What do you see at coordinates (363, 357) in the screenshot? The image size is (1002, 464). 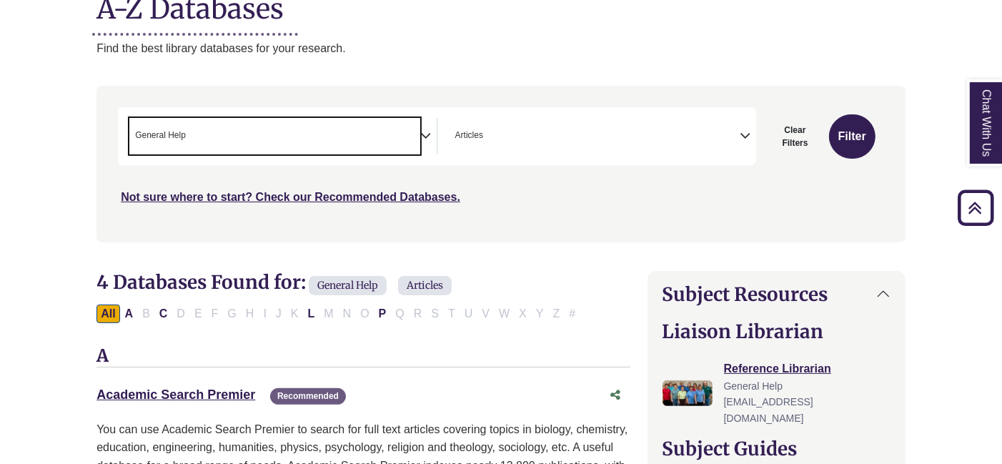 I see `h3: A` at bounding box center [363, 357].